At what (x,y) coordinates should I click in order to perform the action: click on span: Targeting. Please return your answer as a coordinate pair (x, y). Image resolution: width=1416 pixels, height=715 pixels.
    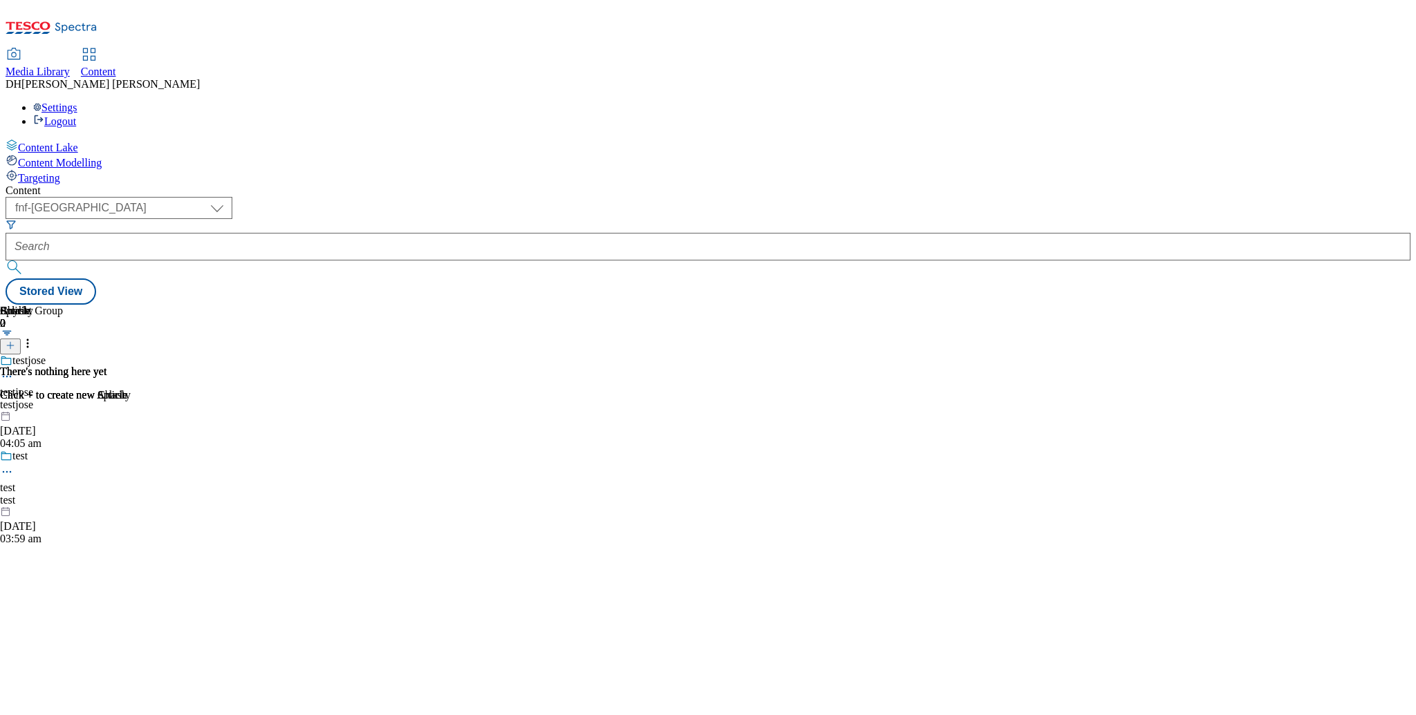
    Looking at the image, I should click on (39, 178).